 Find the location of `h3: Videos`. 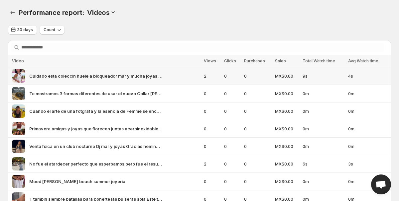

h3: Videos is located at coordinates (98, 13).